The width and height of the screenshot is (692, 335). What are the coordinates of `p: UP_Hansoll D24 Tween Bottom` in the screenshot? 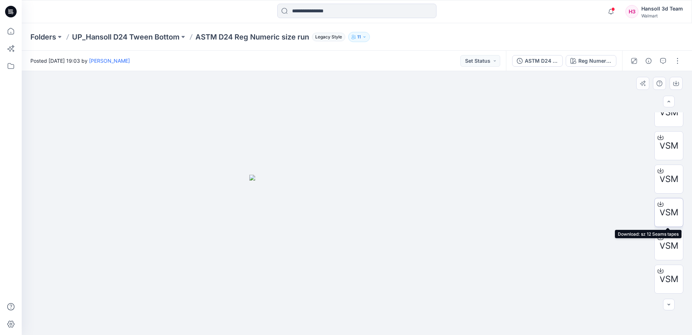 It's located at (126, 37).